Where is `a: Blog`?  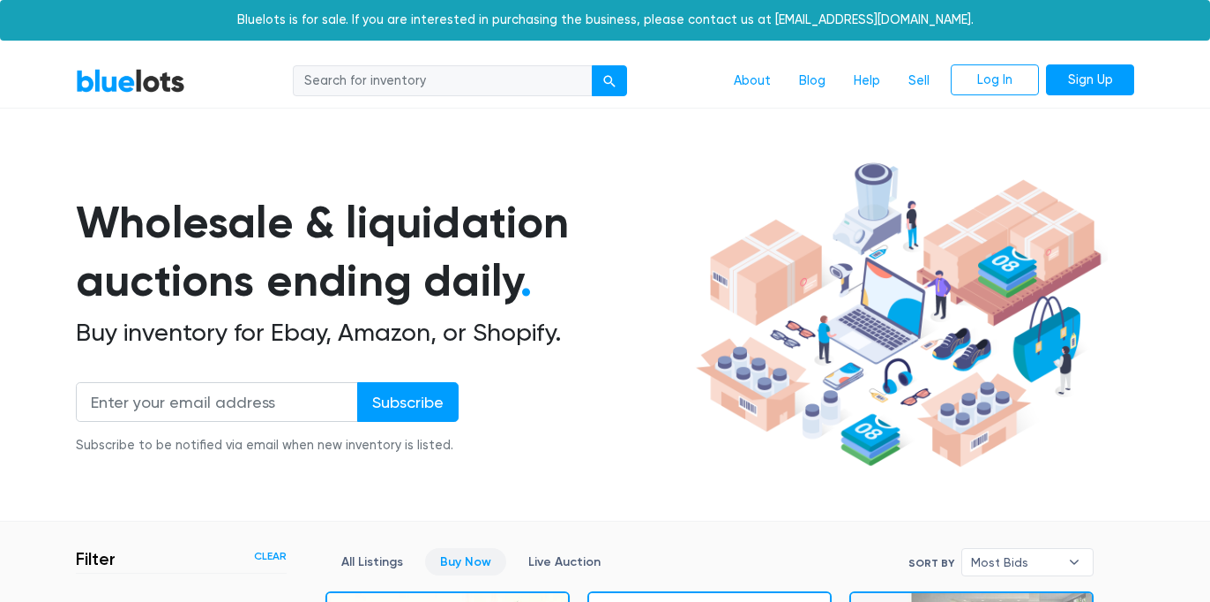 a: Blog is located at coordinates (813, 81).